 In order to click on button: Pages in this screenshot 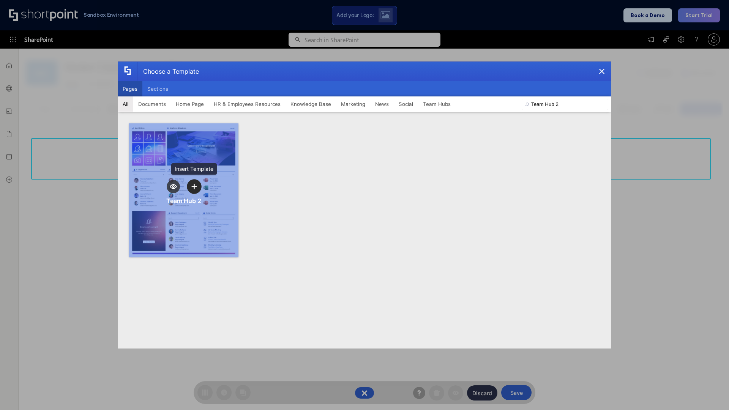, I will do `click(130, 89)`.